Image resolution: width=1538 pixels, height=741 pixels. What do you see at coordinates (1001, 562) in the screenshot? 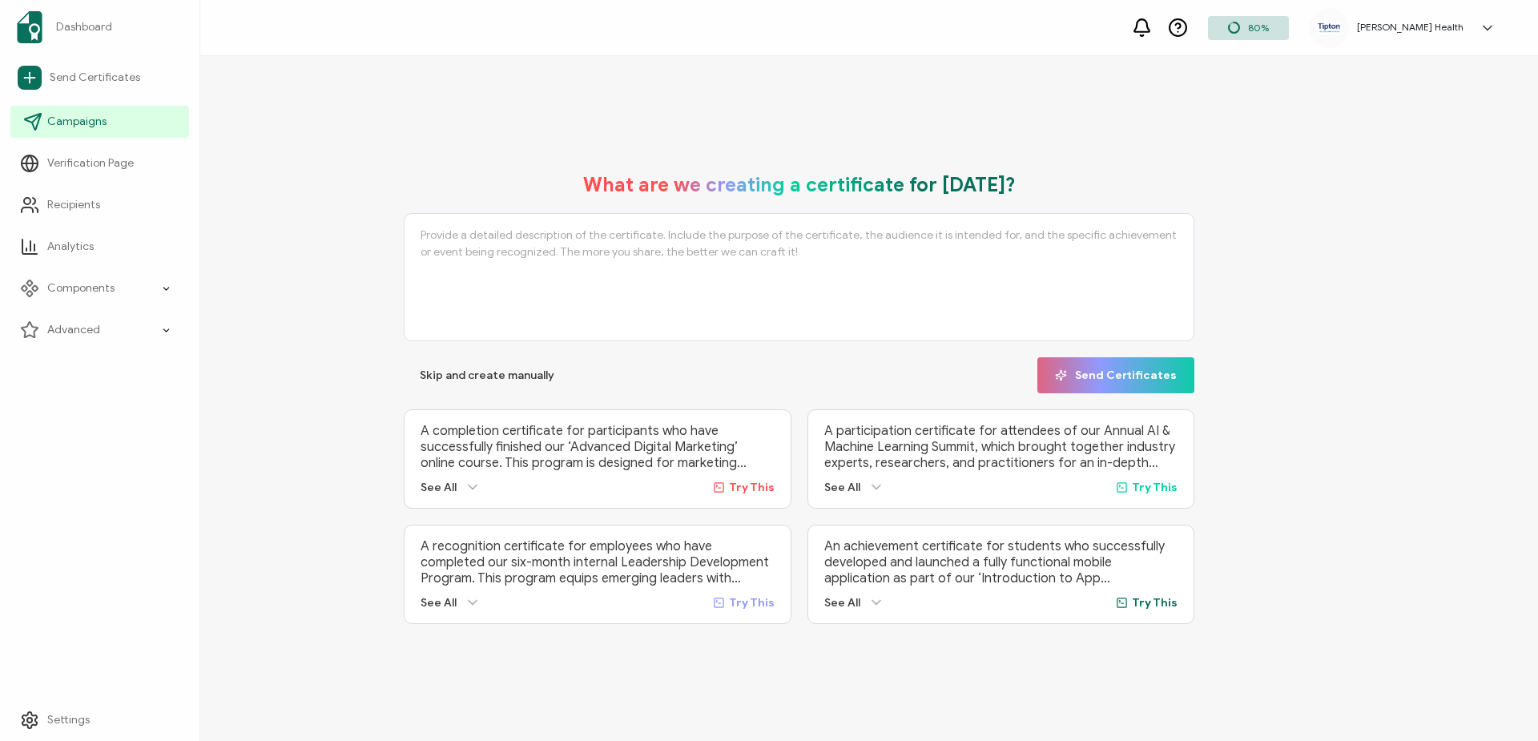
I see `p: An achievement certificate for students who successfully developed and launched a fully functiona...` at bounding box center [1001, 562].